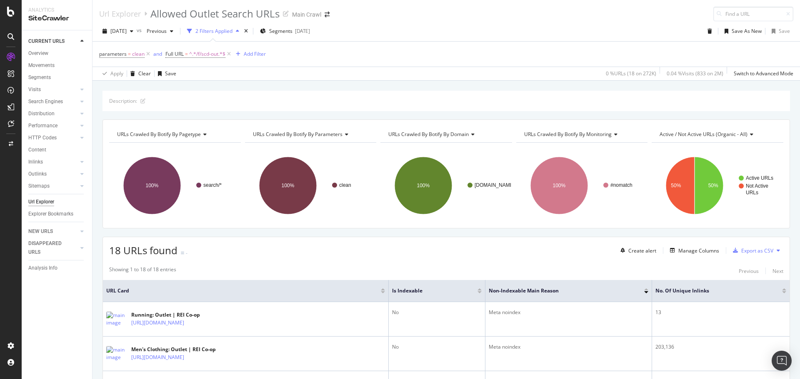  I want to click on a: NEW URLS, so click(53, 232).